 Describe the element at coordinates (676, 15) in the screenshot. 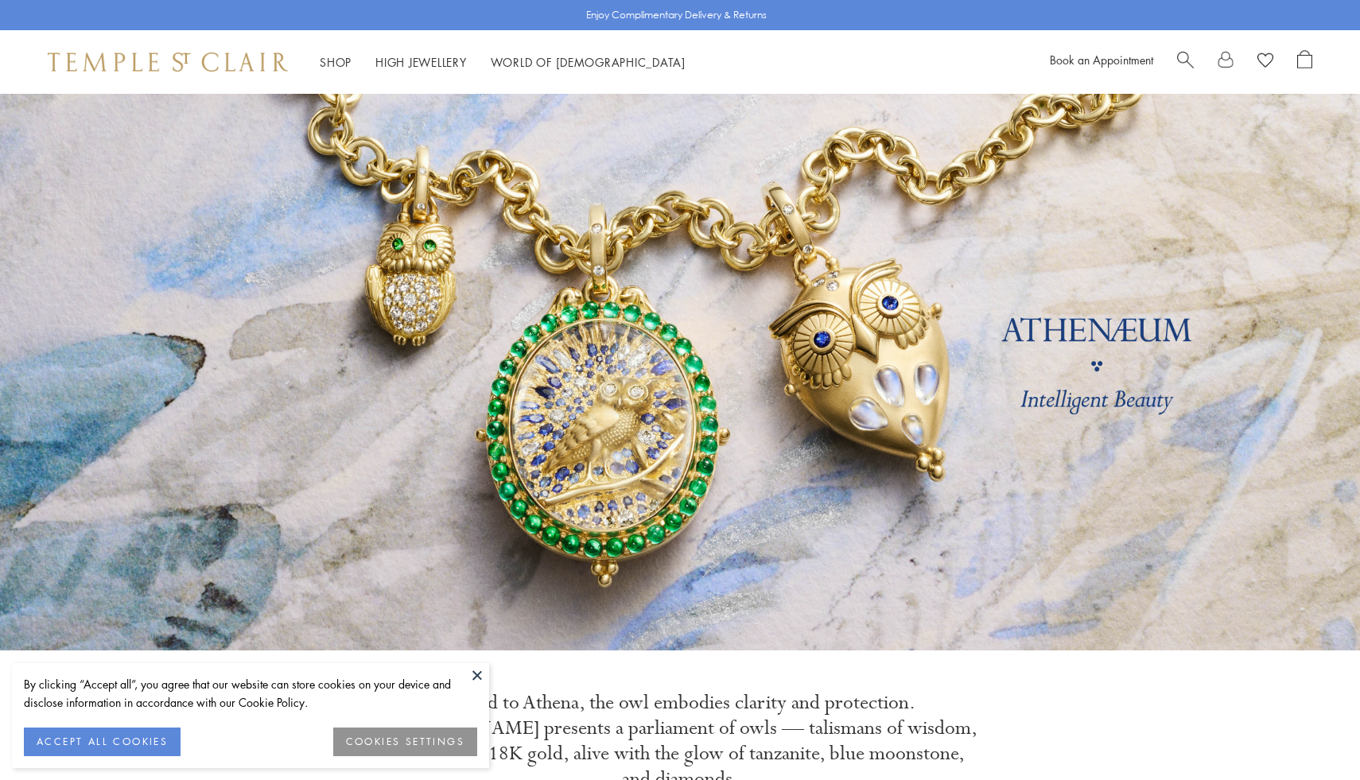

I see `p: Enjoy Complimentary Delivery & Returns` at that location.